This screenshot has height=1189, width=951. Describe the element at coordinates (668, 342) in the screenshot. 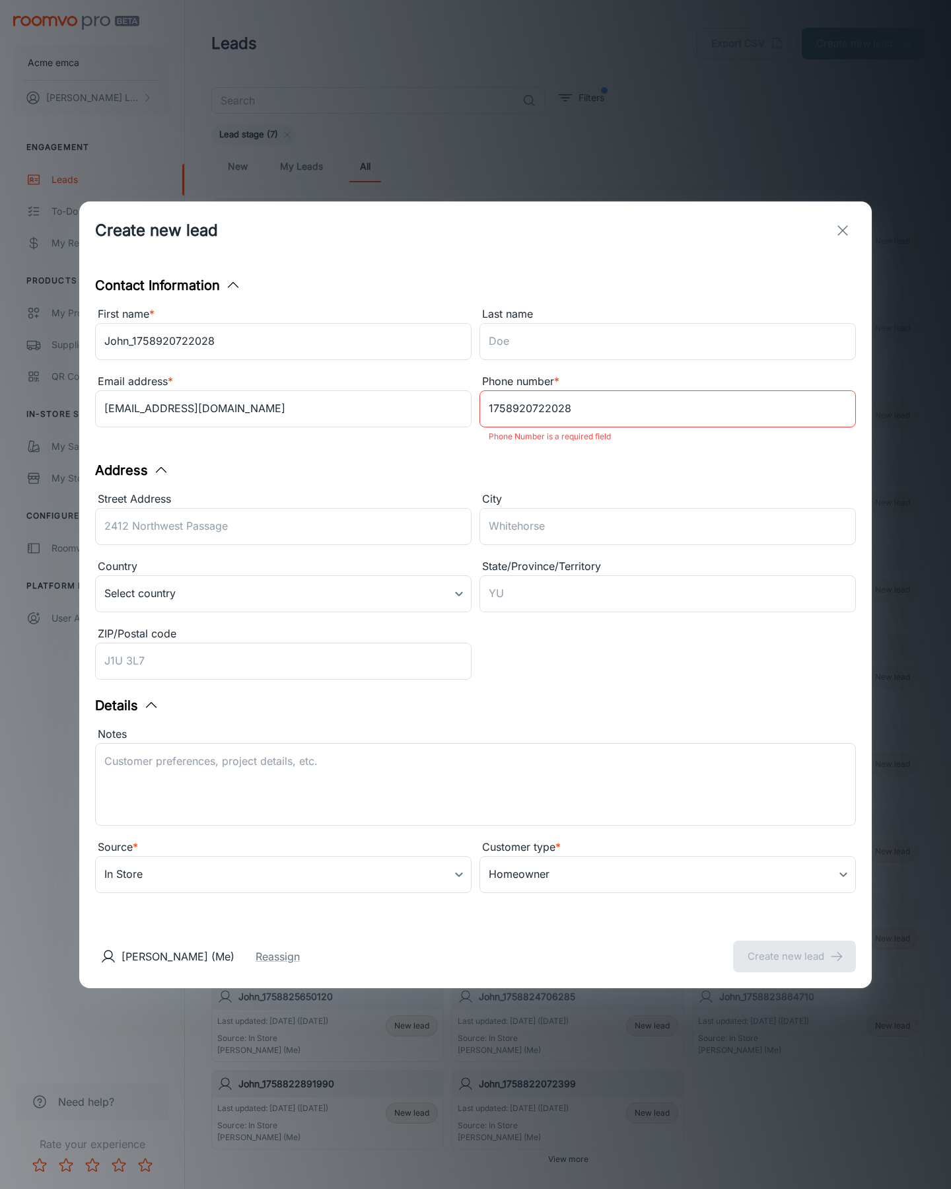

I see `input: Doe` at that location.